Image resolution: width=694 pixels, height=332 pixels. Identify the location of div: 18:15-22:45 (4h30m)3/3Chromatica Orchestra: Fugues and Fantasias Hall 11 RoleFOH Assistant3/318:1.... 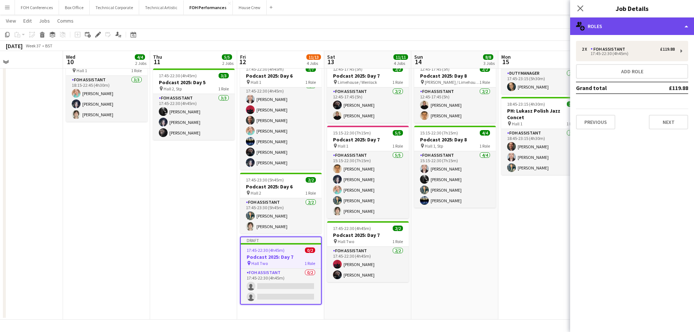
(107, 83).